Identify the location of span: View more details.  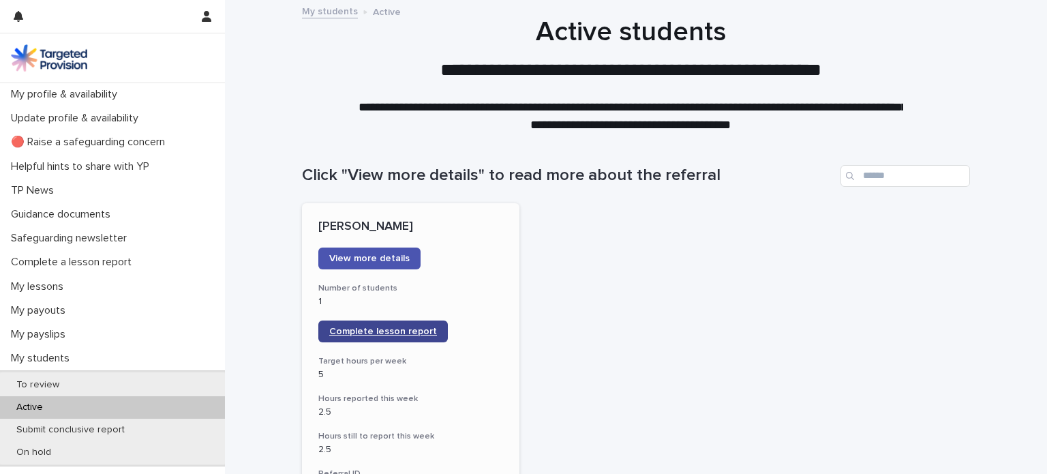
(369, 258).